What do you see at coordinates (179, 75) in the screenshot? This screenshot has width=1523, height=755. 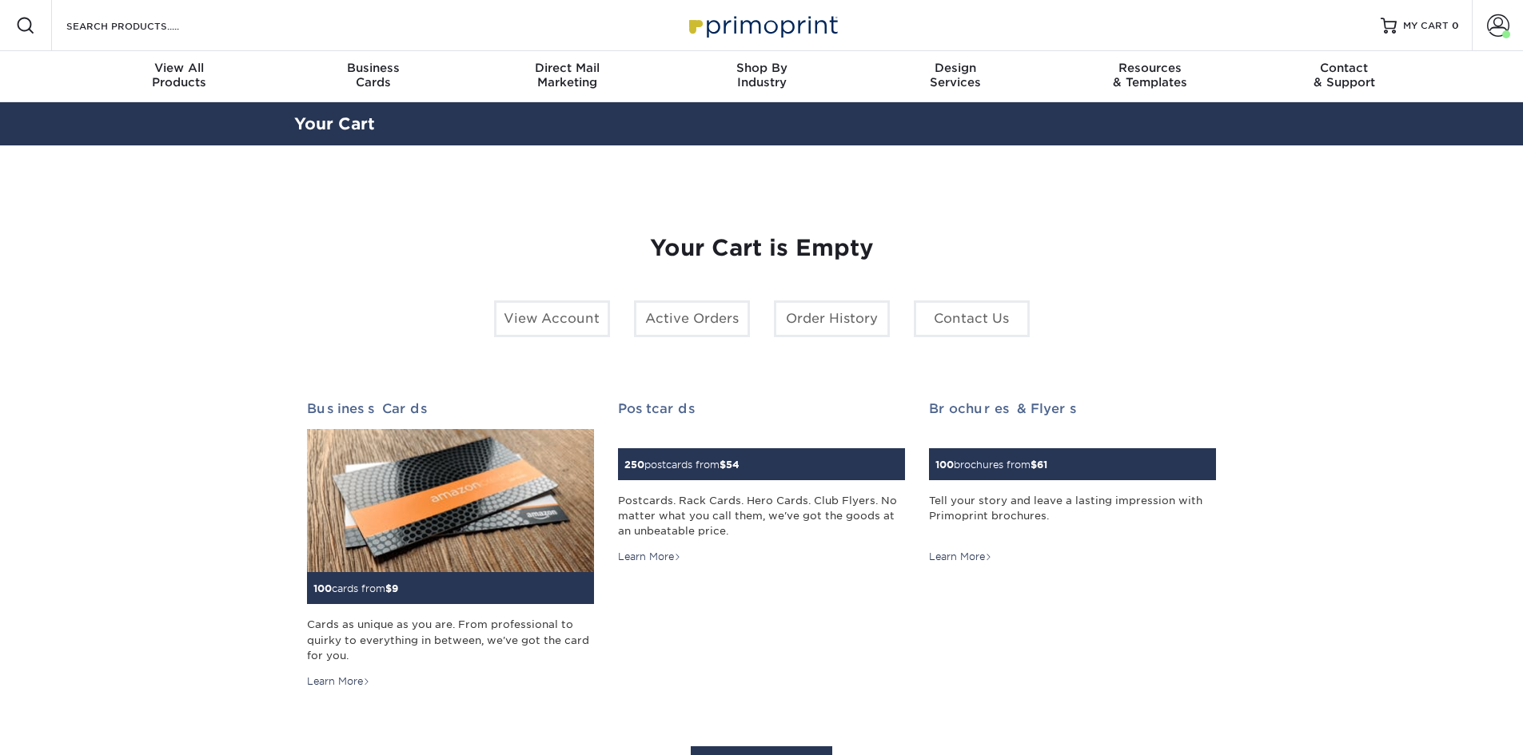 I see `div: Products` at bounding box center [179, 75].